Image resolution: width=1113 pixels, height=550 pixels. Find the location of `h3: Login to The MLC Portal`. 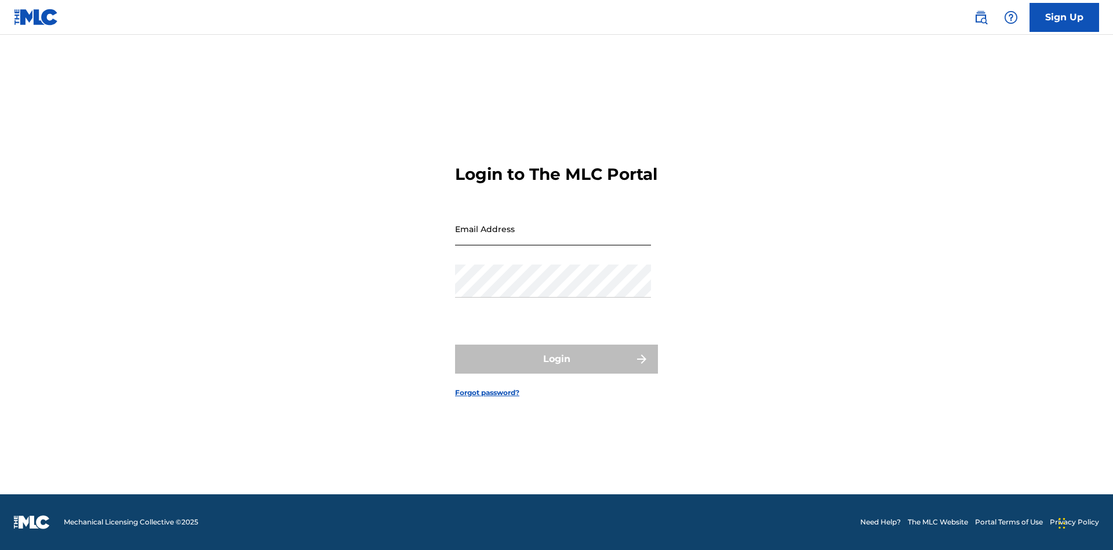

h3: Login to The MLC Portal is located at coordinates (556, 174).